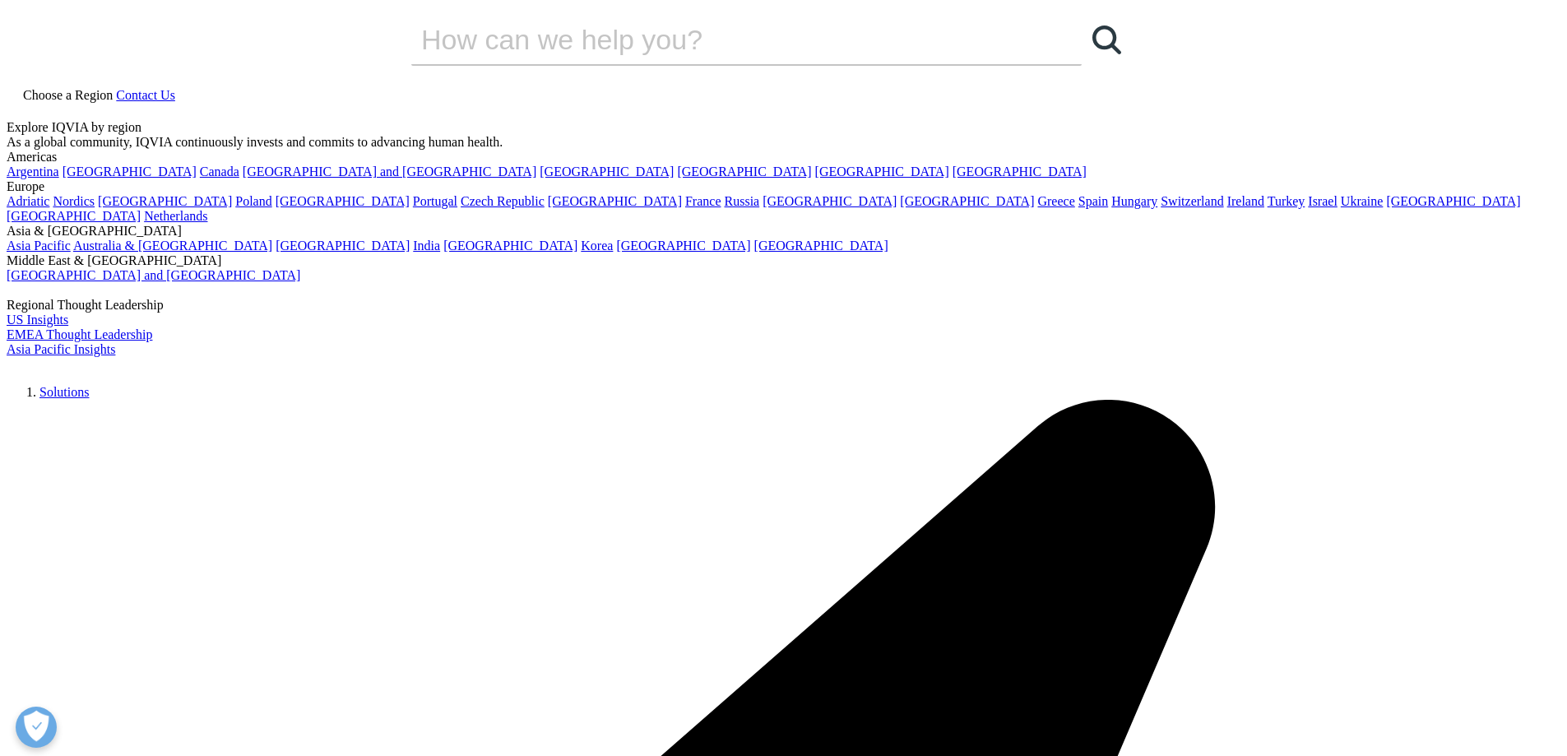  I want to click on a: Ireland, so click(1246, 201).